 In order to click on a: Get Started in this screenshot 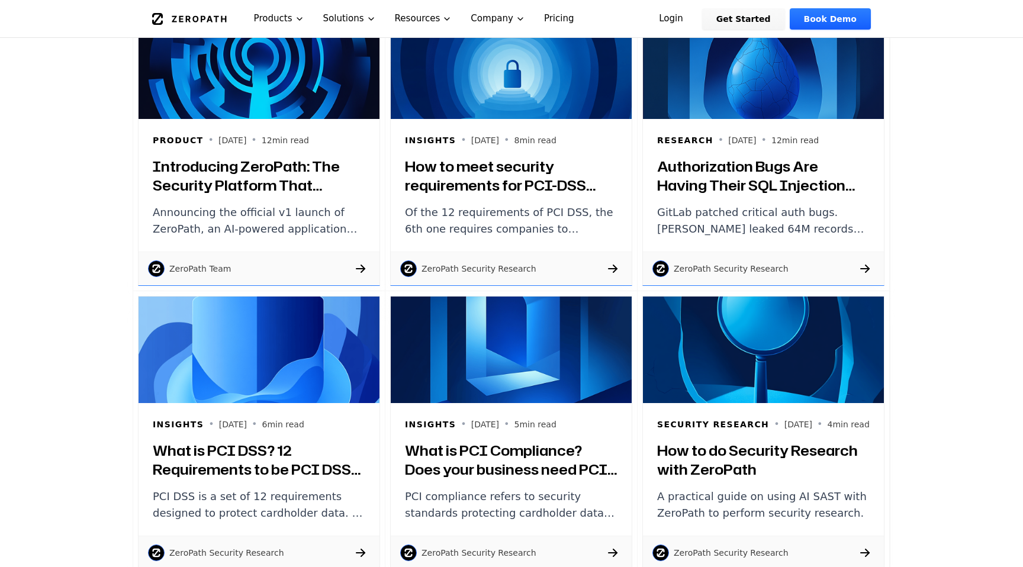, I will do `click(743, 19)`.